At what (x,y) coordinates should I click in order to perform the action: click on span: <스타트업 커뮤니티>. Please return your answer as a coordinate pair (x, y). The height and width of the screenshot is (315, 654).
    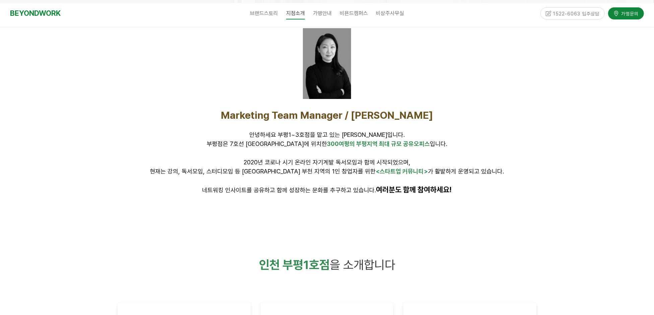
    Looking at the image, I should click on (402, 171).